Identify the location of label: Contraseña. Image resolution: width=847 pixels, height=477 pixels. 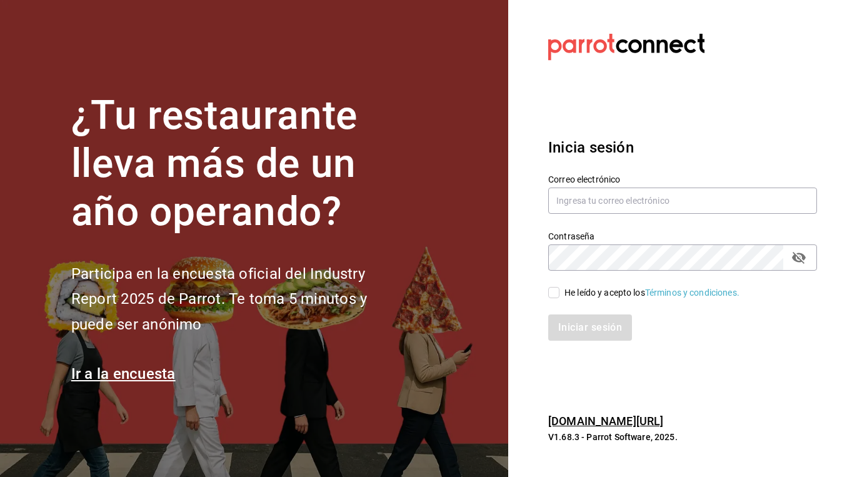
(683, 236).